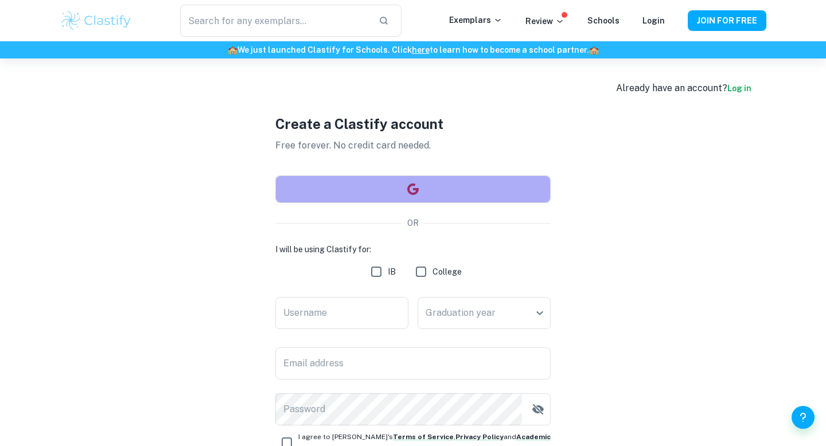 This screenshot has height=446, width=826. Describe the element at coordinates (413, 124) in the screenshot. I see `h1: Create a Clastify account` at that location.